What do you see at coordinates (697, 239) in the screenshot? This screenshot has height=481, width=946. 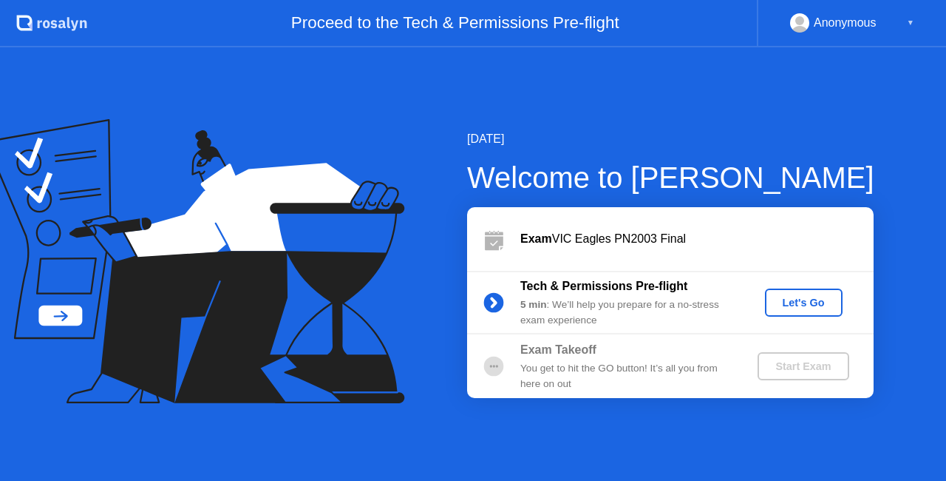 I see `div: VIC Eagles PN2003 Final` at bounding box center [697, 239].